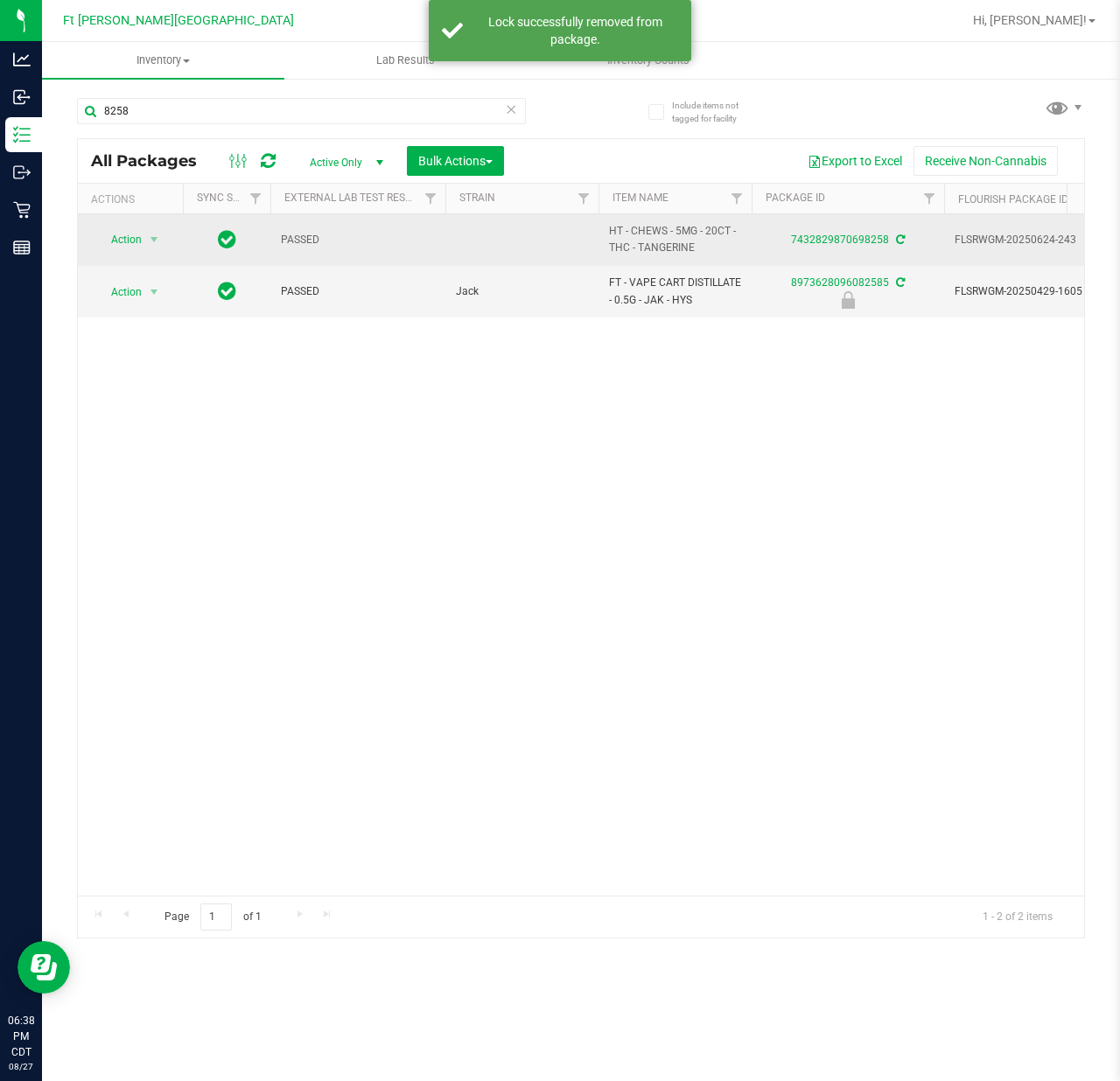 Image resolution: width=1120 pixels, height=1081 pixels. Describe the element at coordinates (216, 917) in the screenshot. I see `input: 1` at that location.